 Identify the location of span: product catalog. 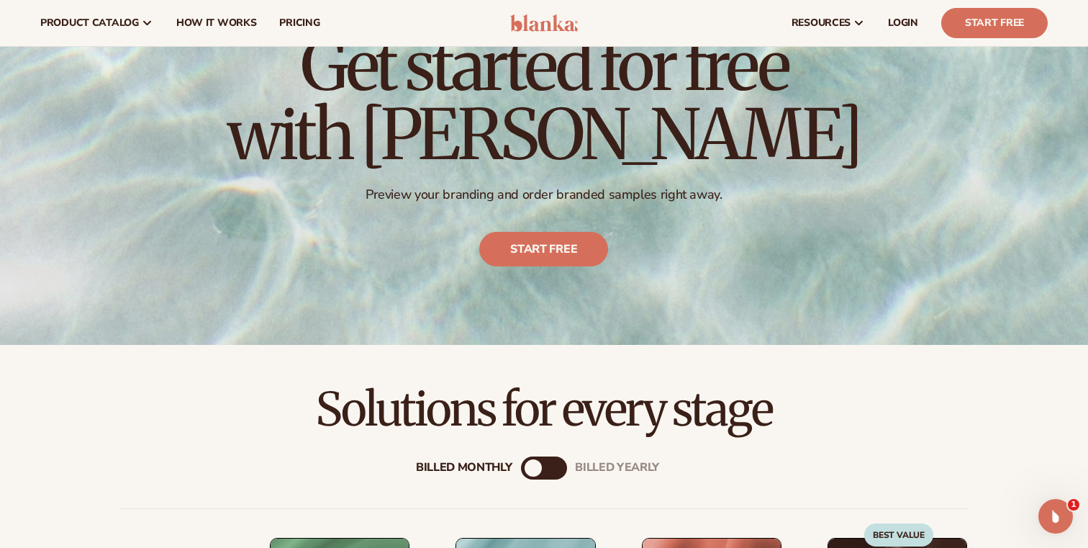
(89, 23).